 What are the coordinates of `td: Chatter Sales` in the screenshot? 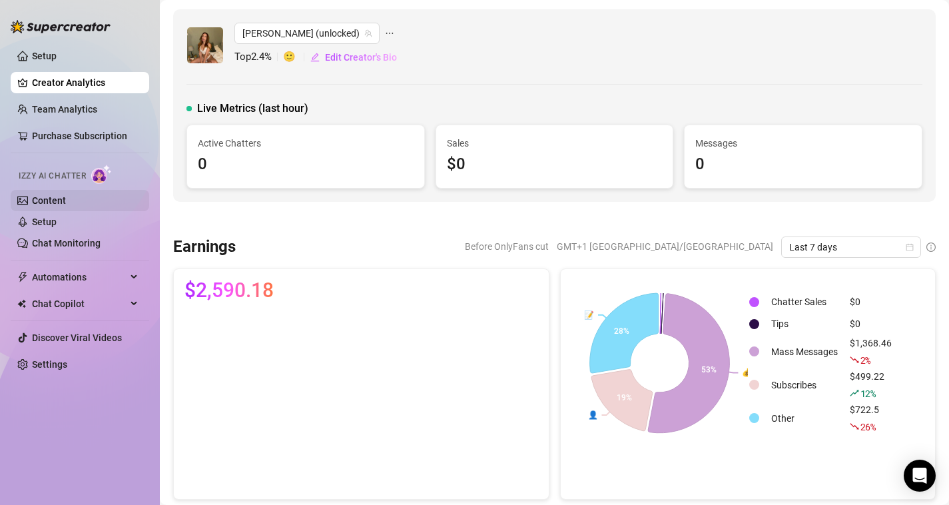 It's located at (805, 302).